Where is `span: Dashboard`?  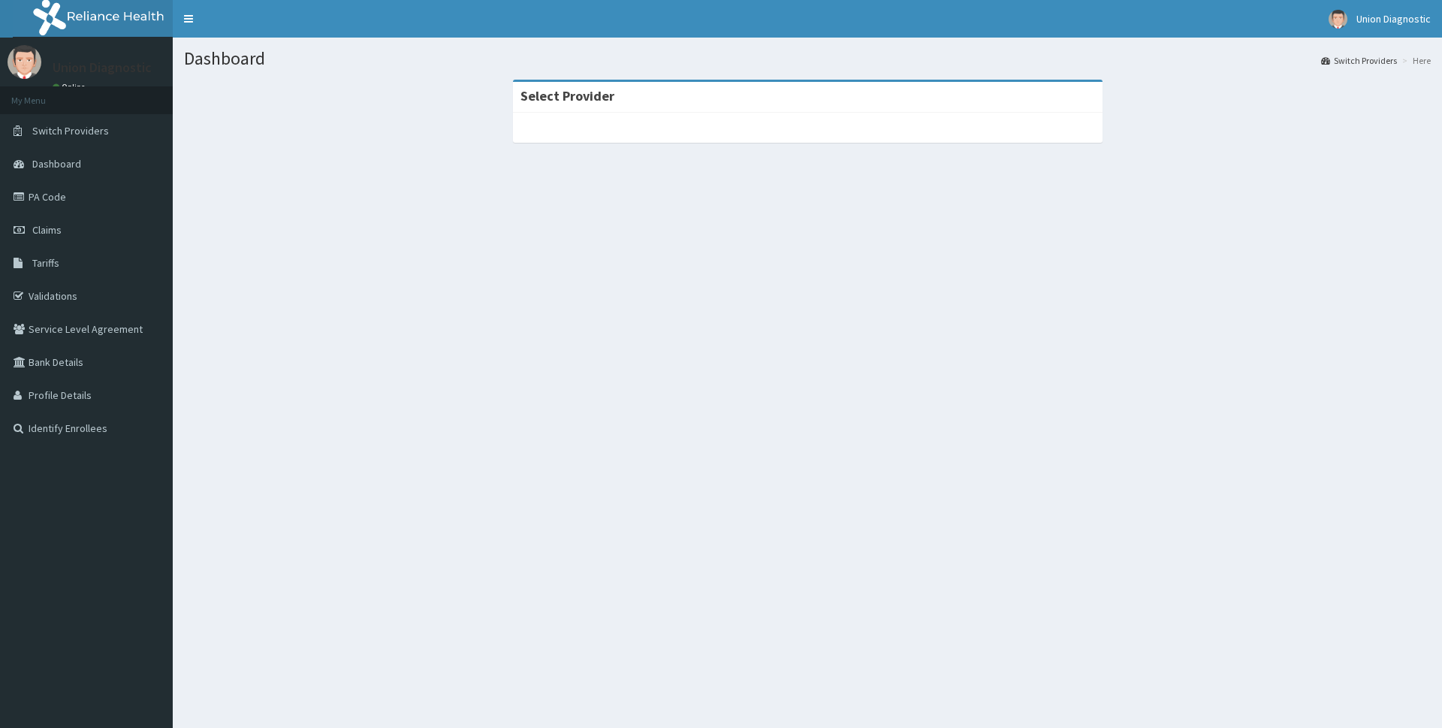 span: Dashboard is located at coordinates (56, 164).